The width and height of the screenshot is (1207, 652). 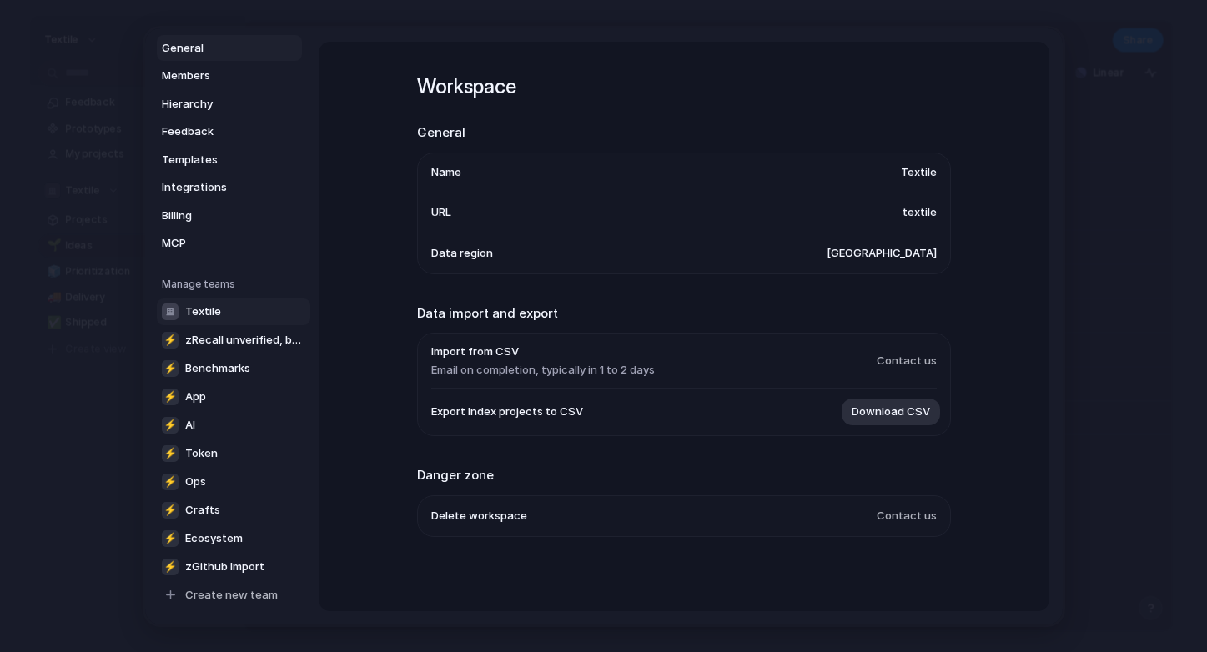 What do you see at coordinates (195, 481) in the screenshot?
I see `span: Ops` at bounding box center [195, 481].